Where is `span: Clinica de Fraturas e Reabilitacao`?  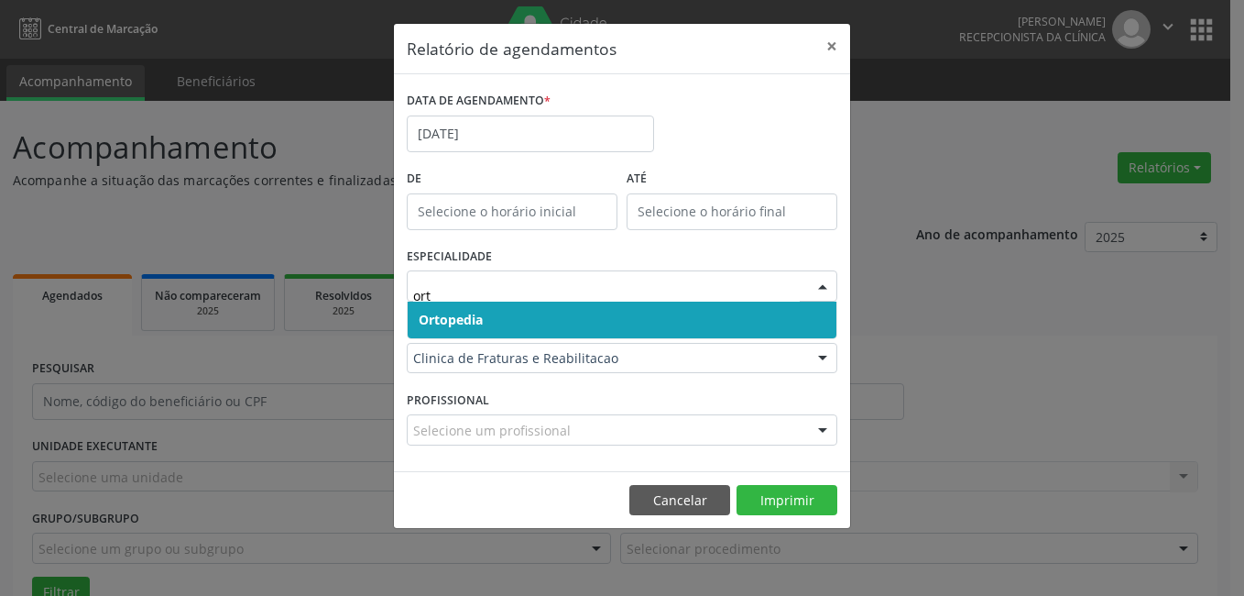 span: Clinica de Fraturas e Reabilitacao is located at coordinates (607, 358).